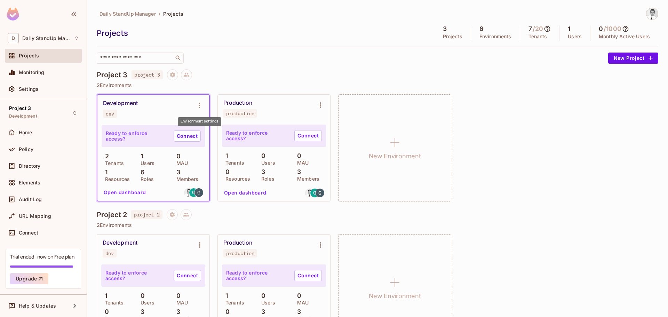 The width and height of the screenshot is (668, 317). Describe the element at coordinates (264, 33) in the screenshot. I see `div: Projects` at that location.